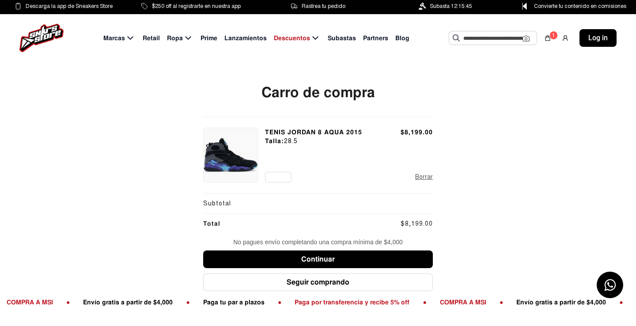 This screenshot has width=636, height=326. Describe the element at coordinates (291, 141) in the screenshot. I see `span: 28.5` at that location.